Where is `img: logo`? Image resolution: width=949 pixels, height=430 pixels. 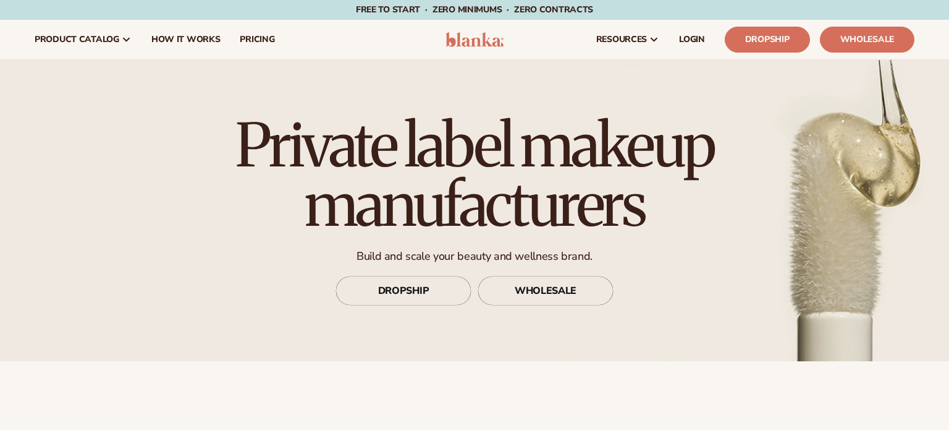 img: logo is located at coordinates (475, 40).